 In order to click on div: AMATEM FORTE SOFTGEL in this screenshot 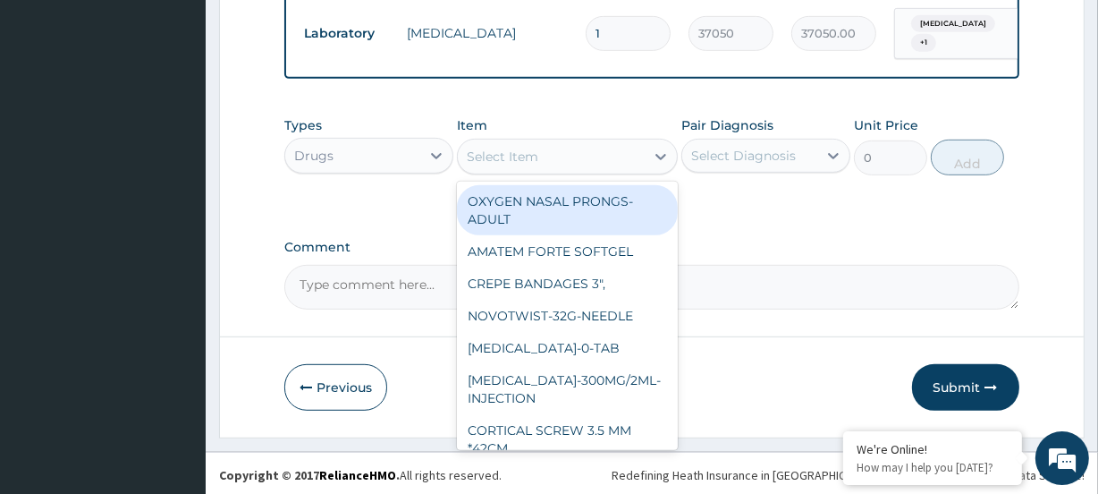, I will do `click(567, 251)`.